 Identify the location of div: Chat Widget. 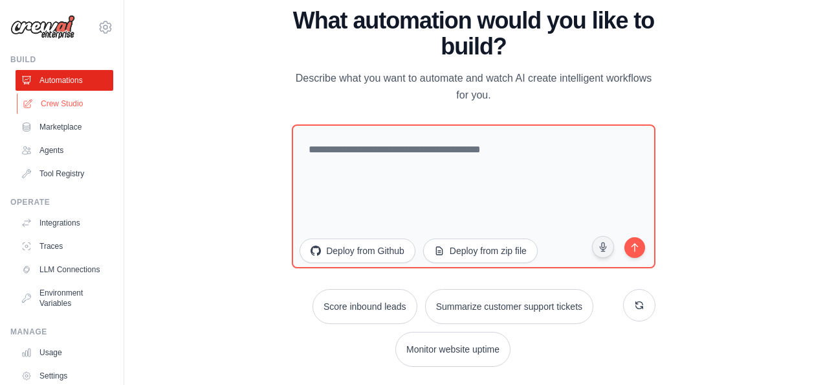
(791, 353).